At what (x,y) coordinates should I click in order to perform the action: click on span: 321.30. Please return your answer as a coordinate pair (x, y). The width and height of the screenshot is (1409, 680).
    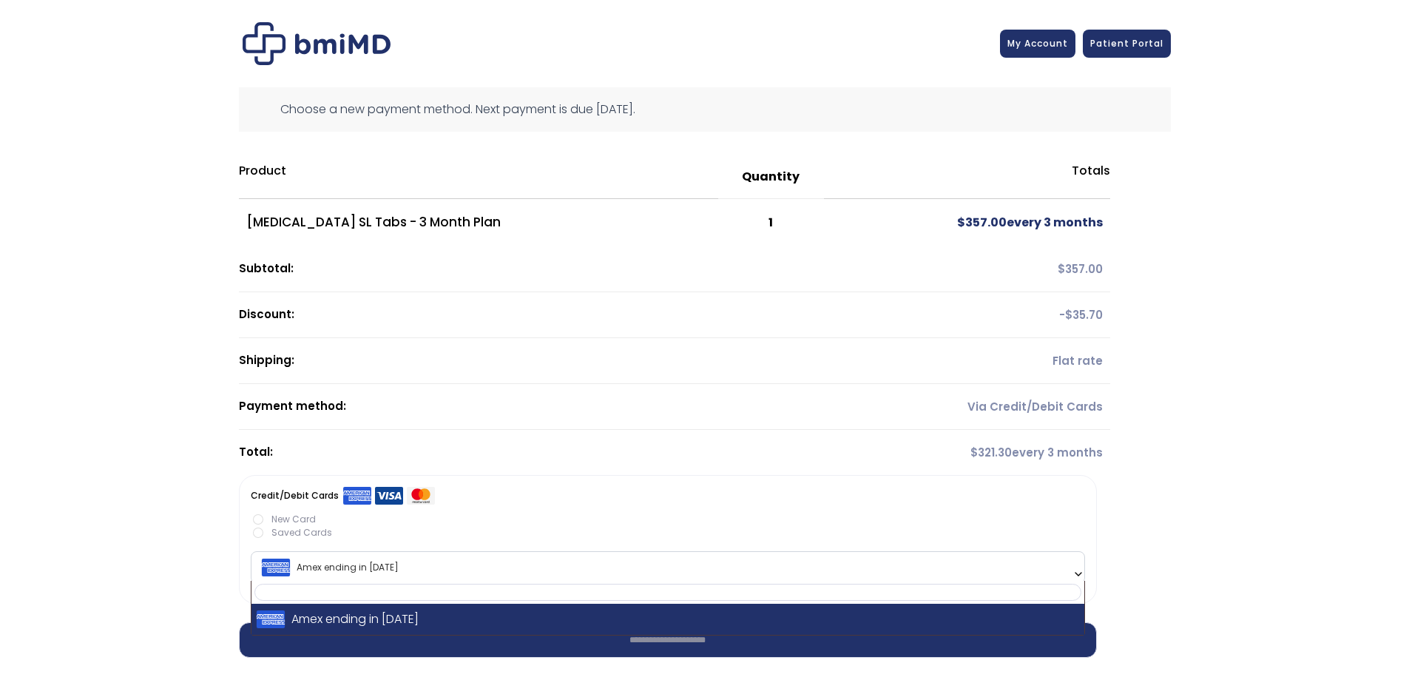
    Looking at the image, I should click on (991, 452).